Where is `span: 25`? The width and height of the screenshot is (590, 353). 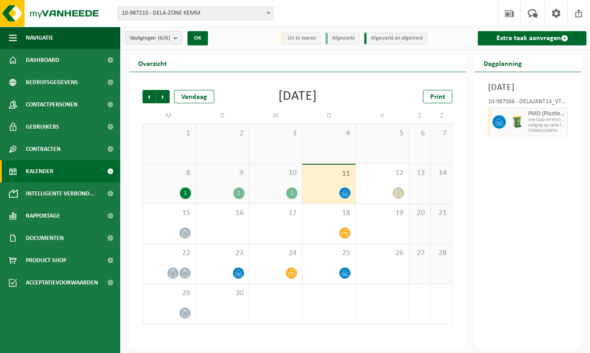 span: 25 is located at coordinates (328, 253).